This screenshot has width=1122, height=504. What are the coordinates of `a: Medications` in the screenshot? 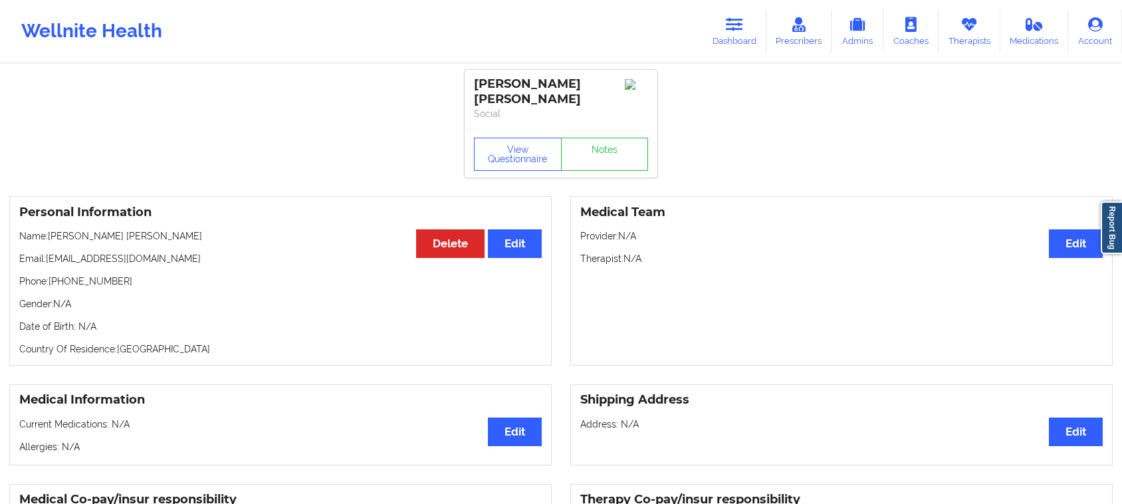 It's located at (1034, 31).